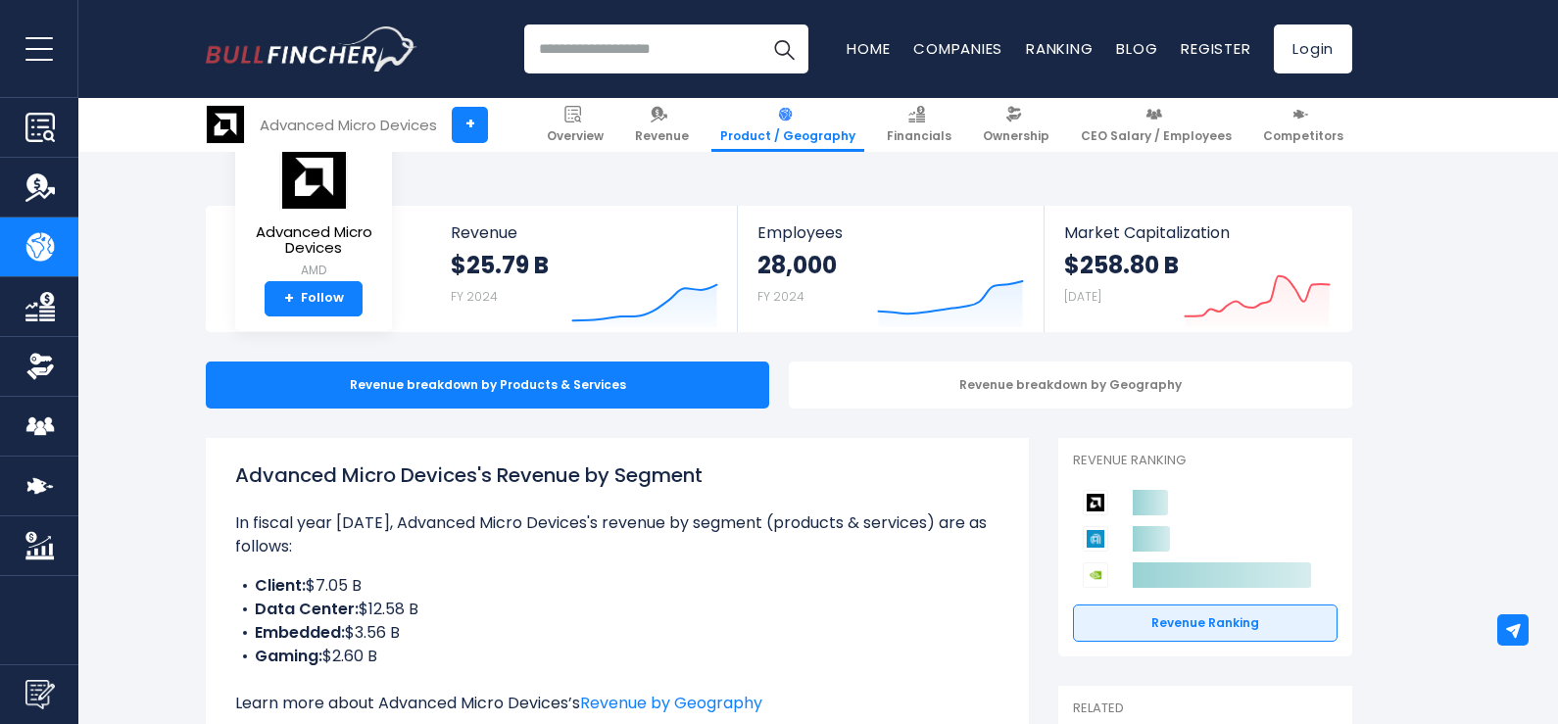 The width and height of the screenshot is (1558, 724). Describe the element at coordinates (1205, 623) in the screenshot. I see `a: Revenue Ranking` at that location.